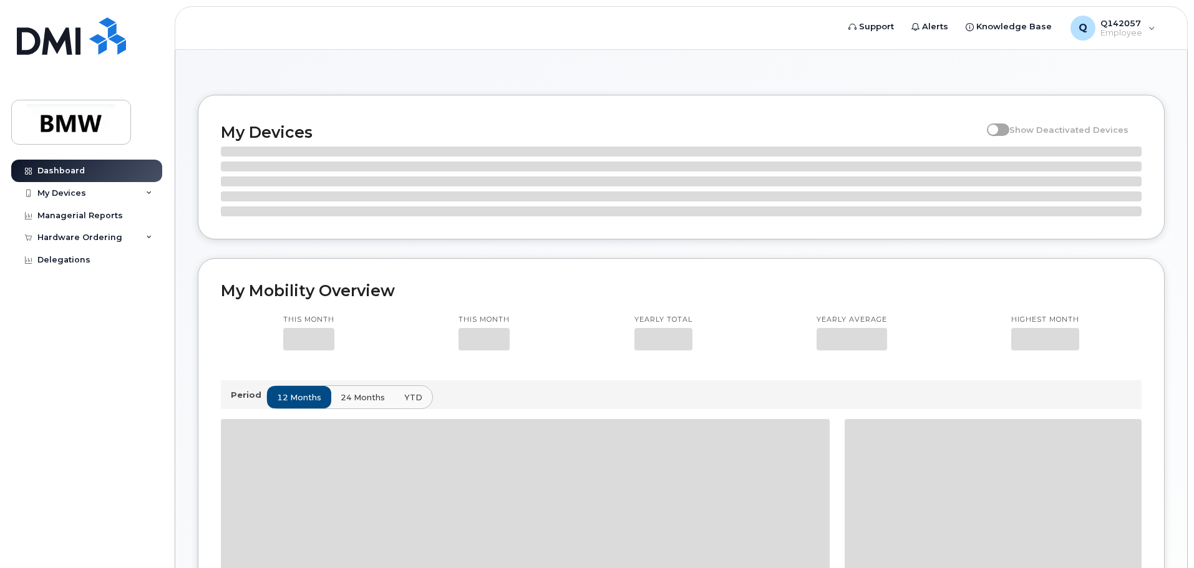  What do you see at coordinates (362, 397) in the screenshot?
I see `span: 24 months` at bounding box center [362, 397].